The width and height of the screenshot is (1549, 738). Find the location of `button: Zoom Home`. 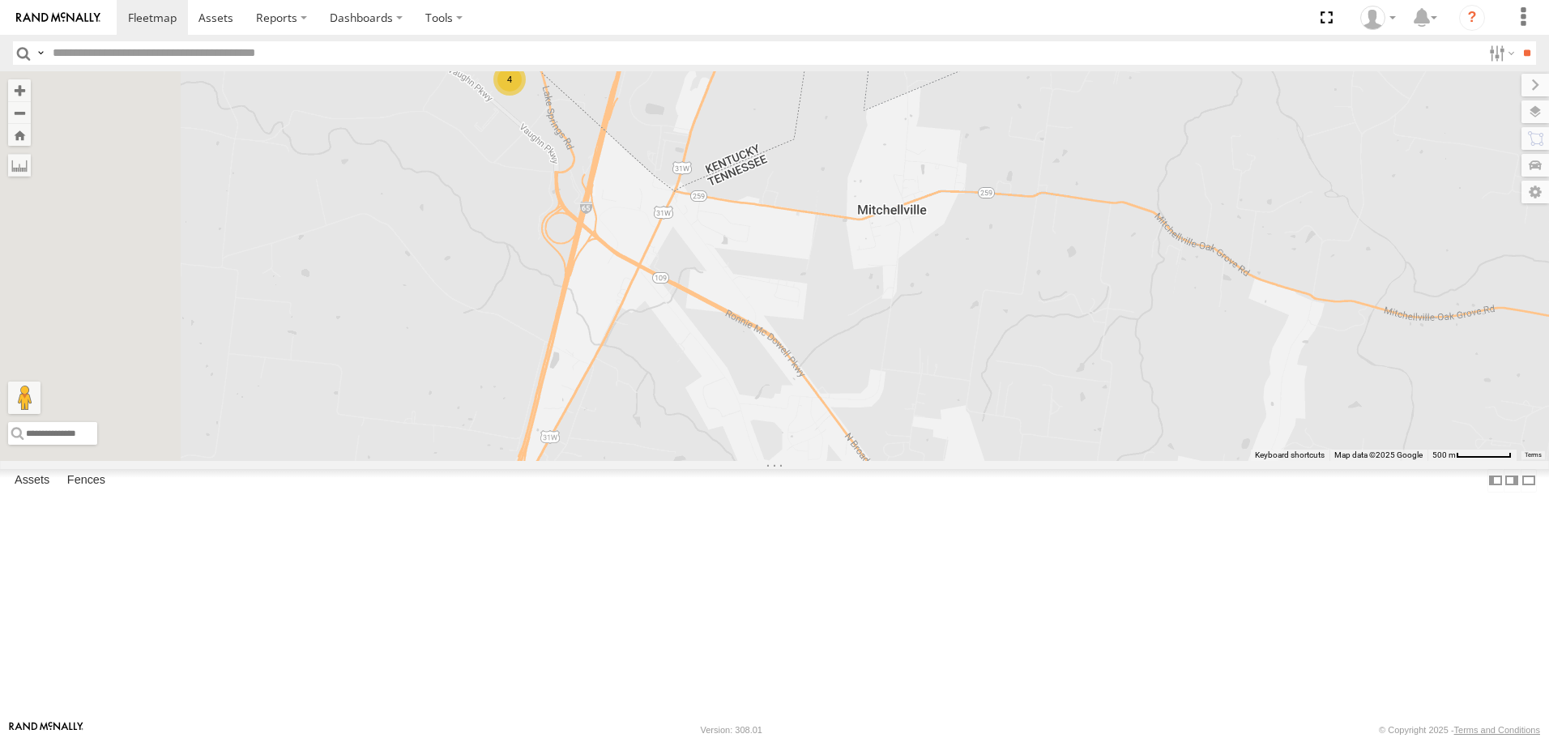

button: Zoom Home is located at coordinates (19, 134).